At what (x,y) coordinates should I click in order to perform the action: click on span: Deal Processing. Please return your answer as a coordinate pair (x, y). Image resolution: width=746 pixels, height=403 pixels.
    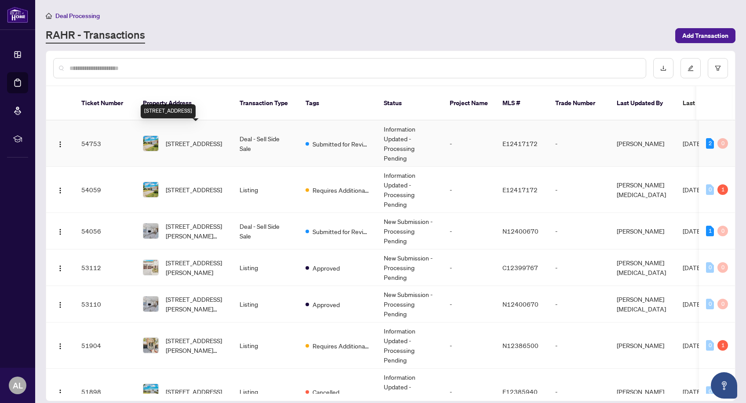
    Looking at the image, I should click on (77, 16).